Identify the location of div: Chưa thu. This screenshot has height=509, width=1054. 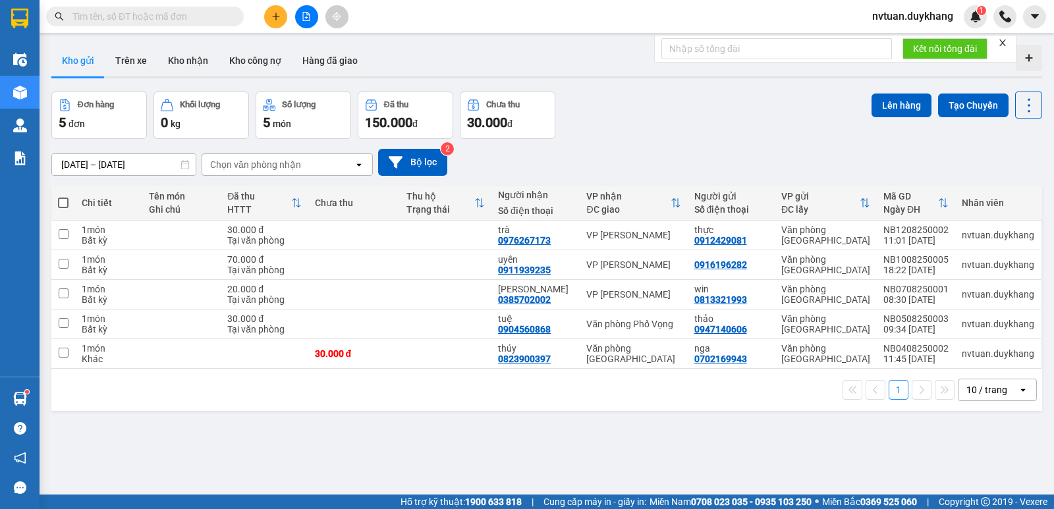
(503, 105).